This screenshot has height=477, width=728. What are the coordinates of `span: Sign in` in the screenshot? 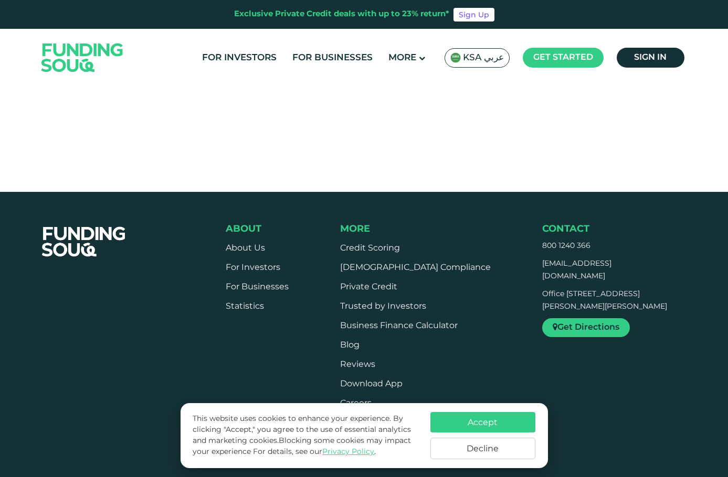 It's located at (650, 57).